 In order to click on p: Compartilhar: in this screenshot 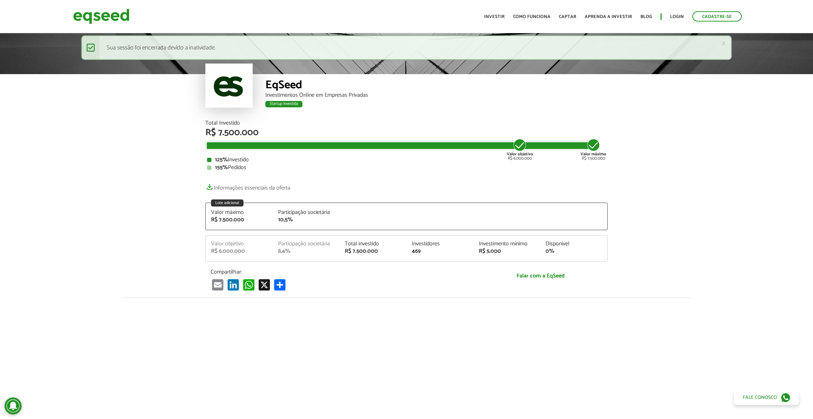, I will do `click(340, 272)`.